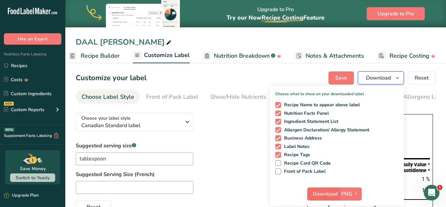 The height and width of the screenshot is (207, 446). I want to click on span: Reset, so click(421, 78).